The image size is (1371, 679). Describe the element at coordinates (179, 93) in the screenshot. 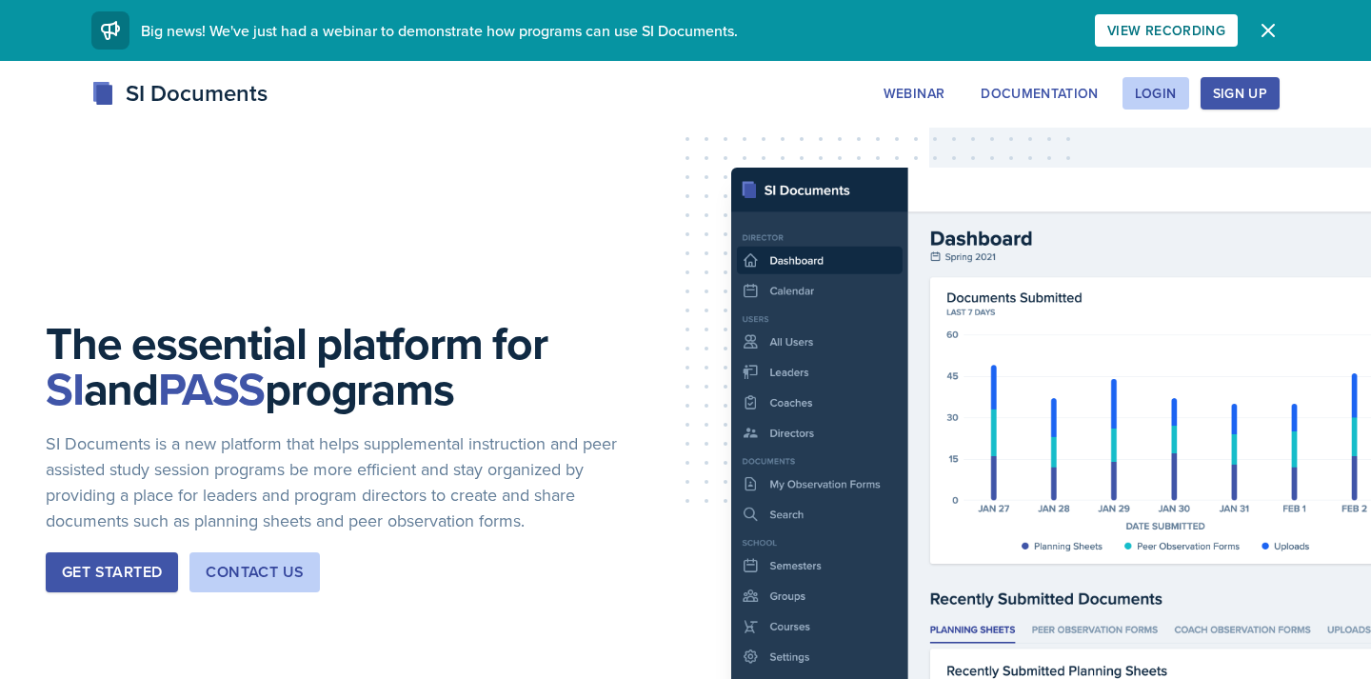

I see `div: SI Documents` at that location.